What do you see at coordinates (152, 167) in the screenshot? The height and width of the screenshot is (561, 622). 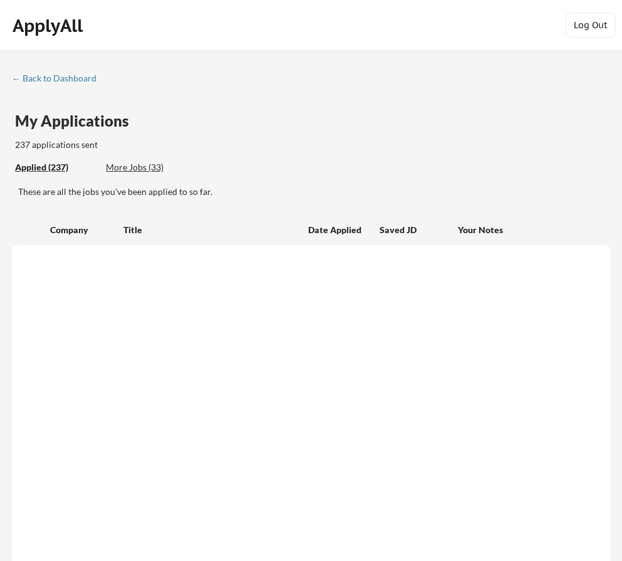 I see `div: These are job applications we think you'd be a good fit for, but couldn't apply you to automatica...` at bounding box center [152, 167].